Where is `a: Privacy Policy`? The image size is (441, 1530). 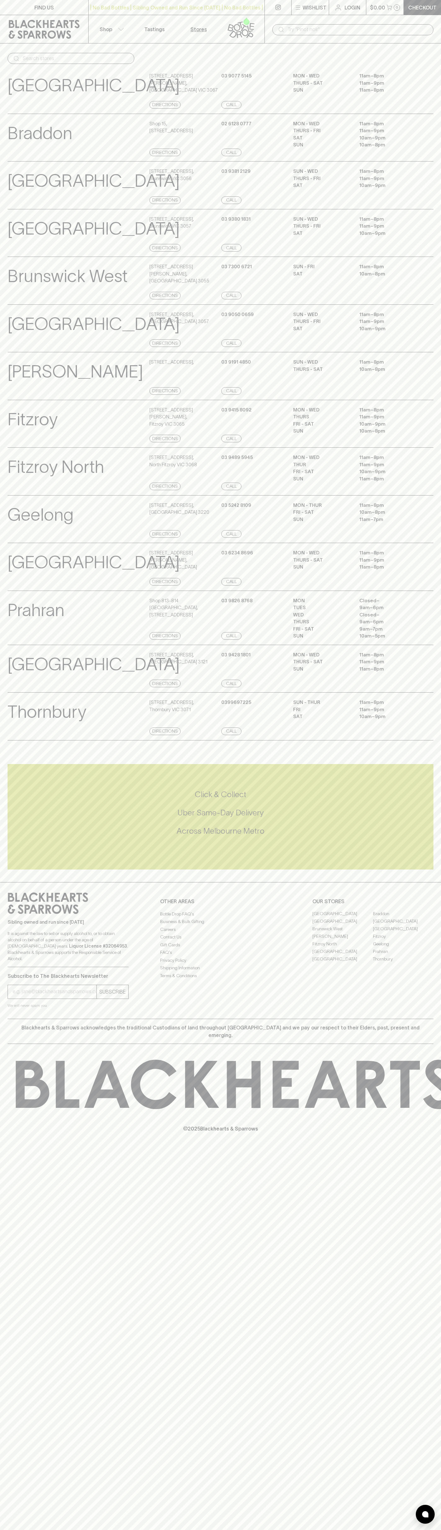
a: Privacy Policy is located at coordinates (220, 960).